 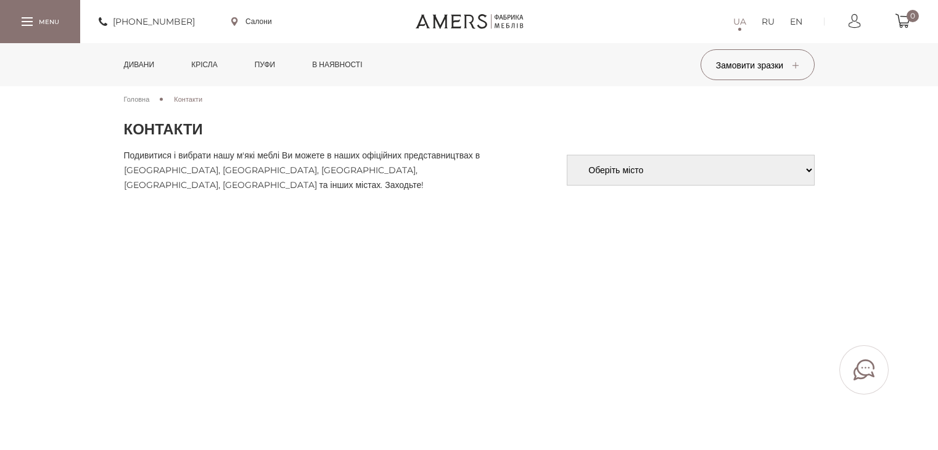 What do you see at coordinates (796, 22) in the screenshot?
I see `a: EN` at bounding box center [796, 22].